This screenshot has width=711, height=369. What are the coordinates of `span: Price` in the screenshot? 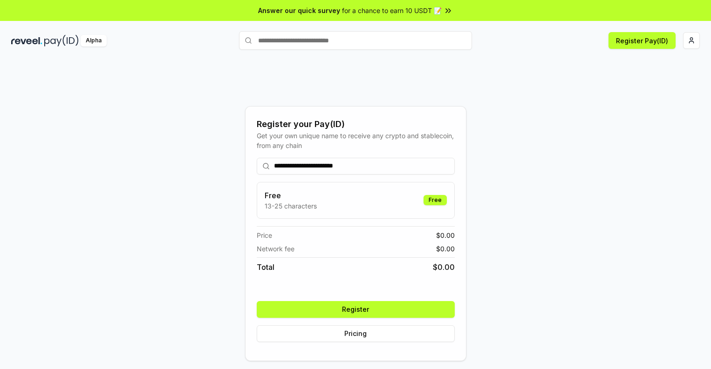 It's located at (264, 235).